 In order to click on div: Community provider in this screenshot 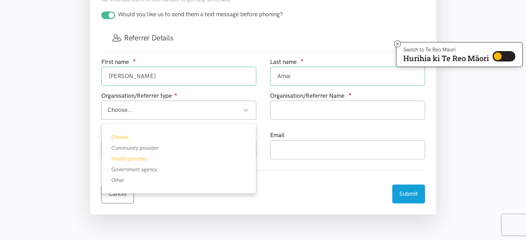, I will do `click(179, 148)`.